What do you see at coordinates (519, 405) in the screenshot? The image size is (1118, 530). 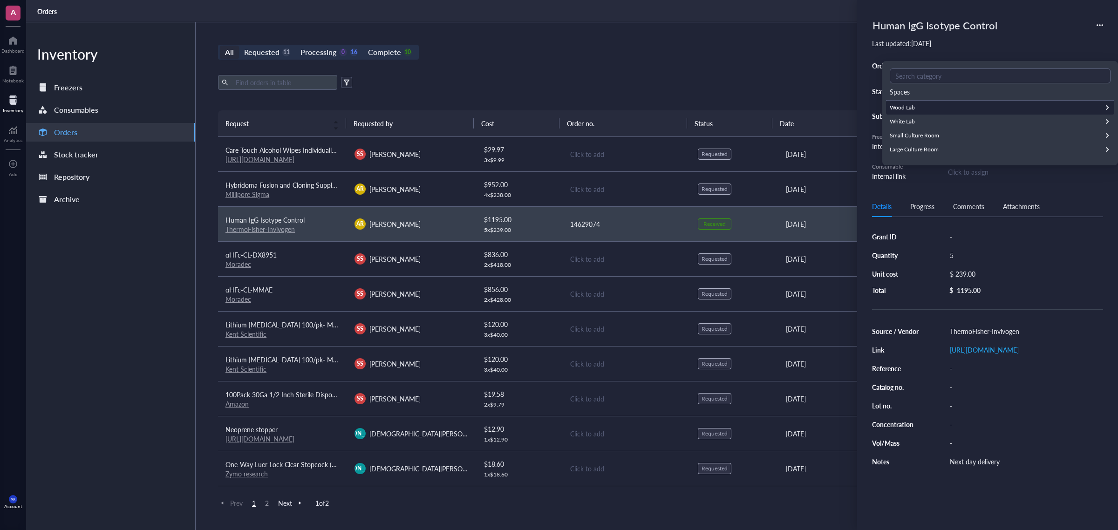 I see `div: 2 x $ 9.79` at bounding box center [519, 405].